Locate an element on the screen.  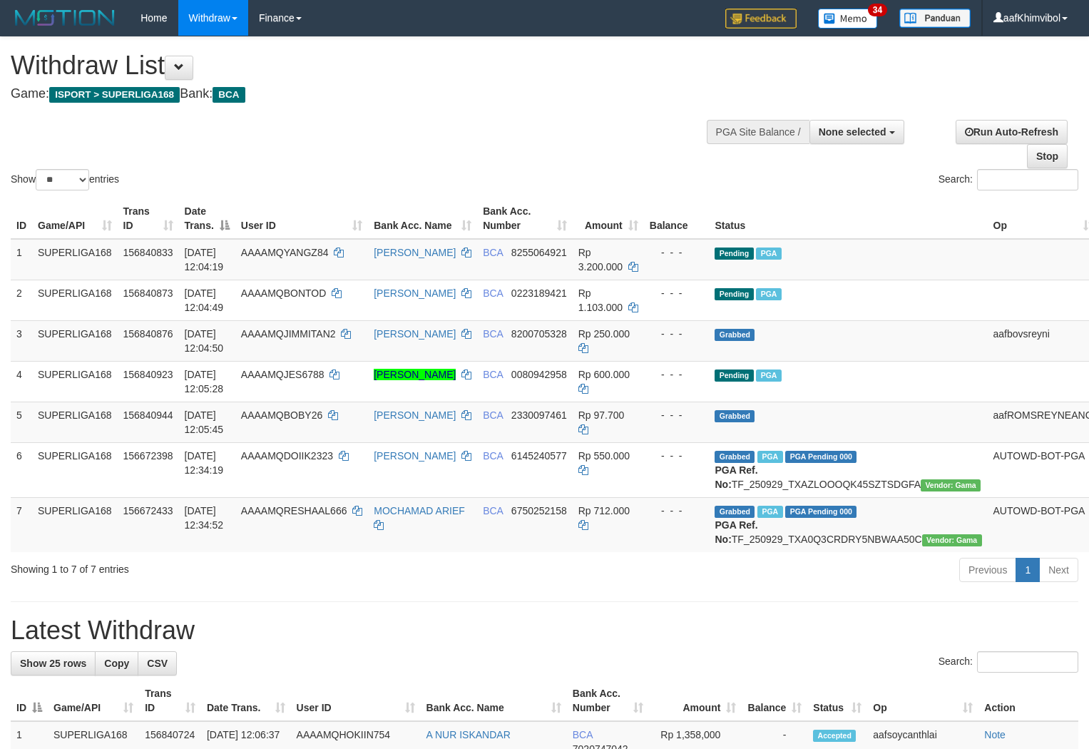
span: Rp 97.700 is located at coordinates (601, 415).